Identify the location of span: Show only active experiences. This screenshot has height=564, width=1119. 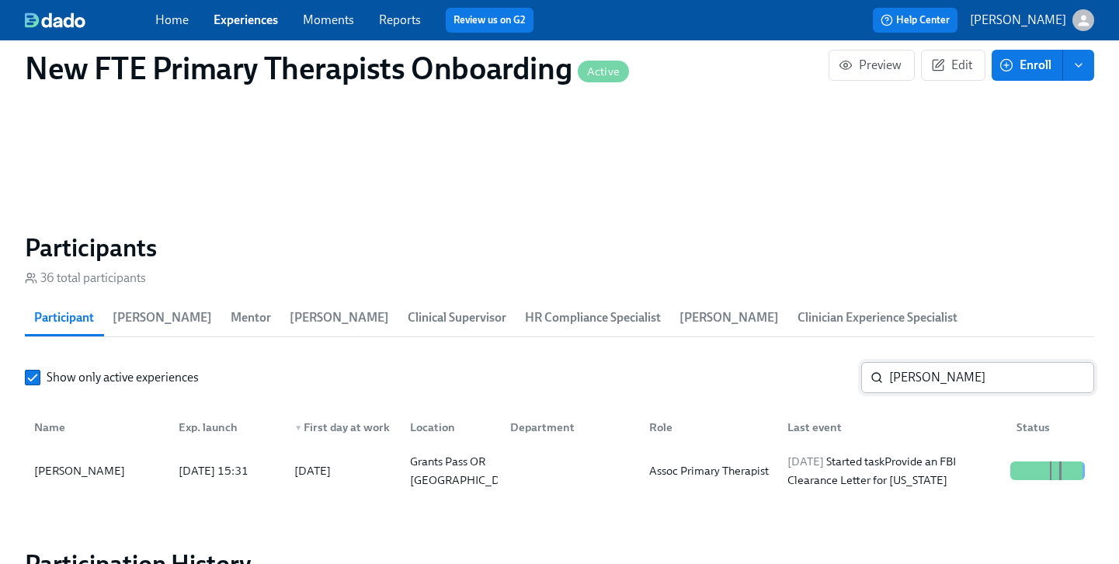
(123, 378).